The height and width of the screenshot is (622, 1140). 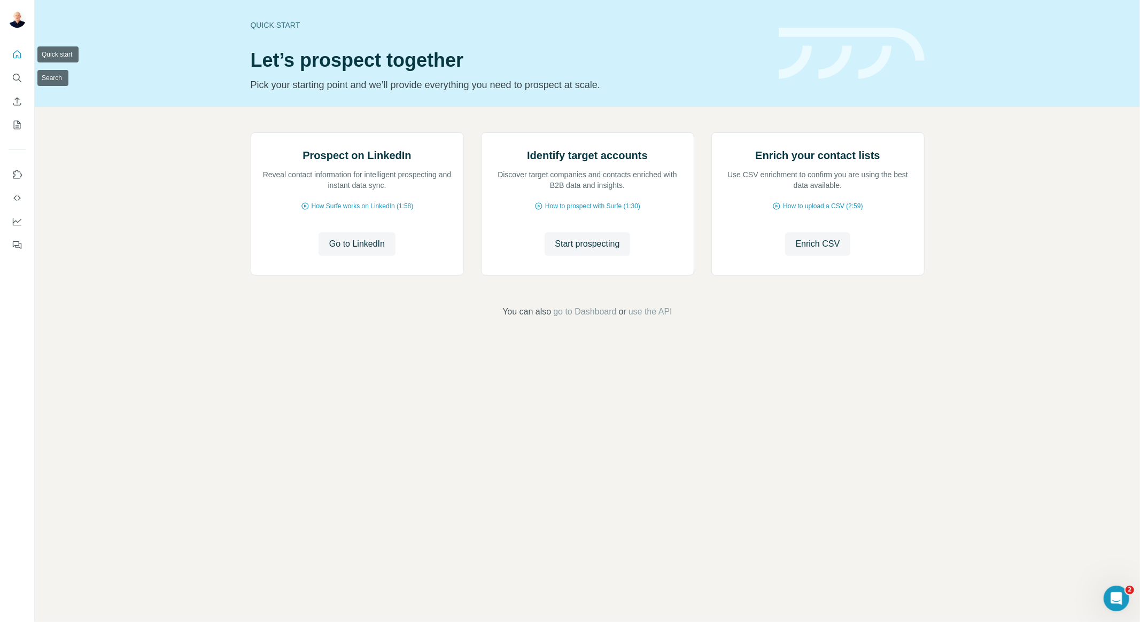 I want to click on button: Dashboard, so click(x=17, y=222).